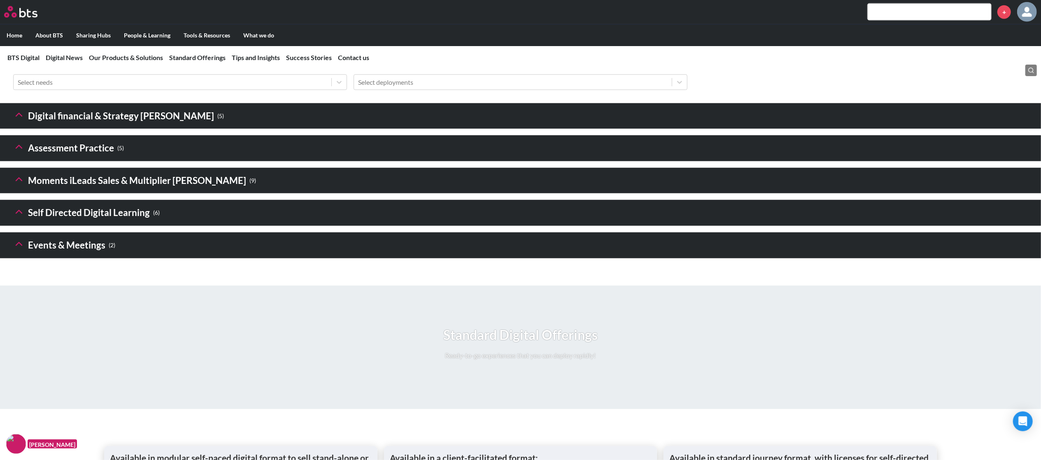 The width and height of the screenshot is (1041, 460). I want to click on h3: Events & Meetings, so click(64, 245).